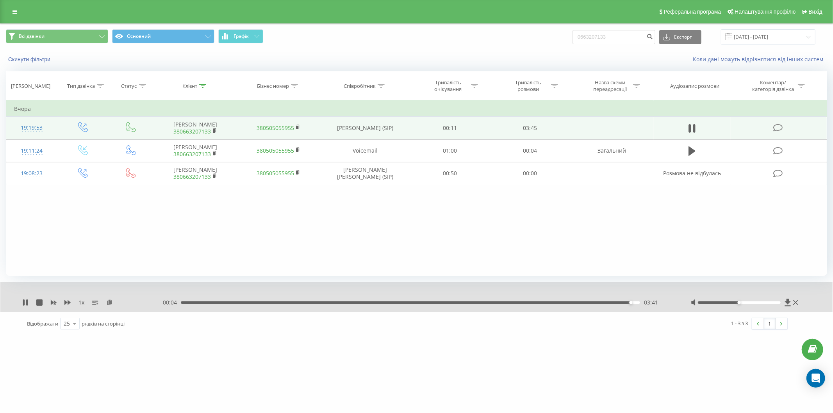 The height and width of the screenshot is (413, 833). I want to click on span: 1 x, so click(81, 303).